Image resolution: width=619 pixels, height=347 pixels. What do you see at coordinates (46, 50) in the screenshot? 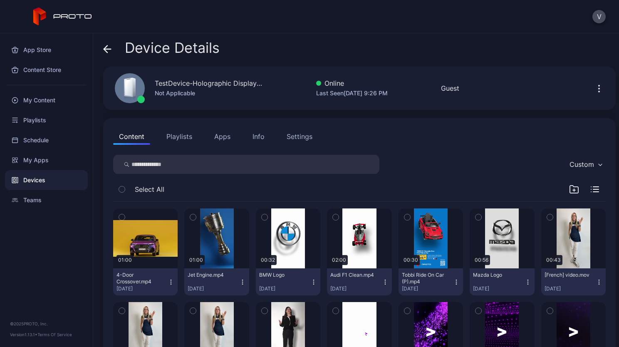
I see `div: App Store` at bounding box center [46, 50].